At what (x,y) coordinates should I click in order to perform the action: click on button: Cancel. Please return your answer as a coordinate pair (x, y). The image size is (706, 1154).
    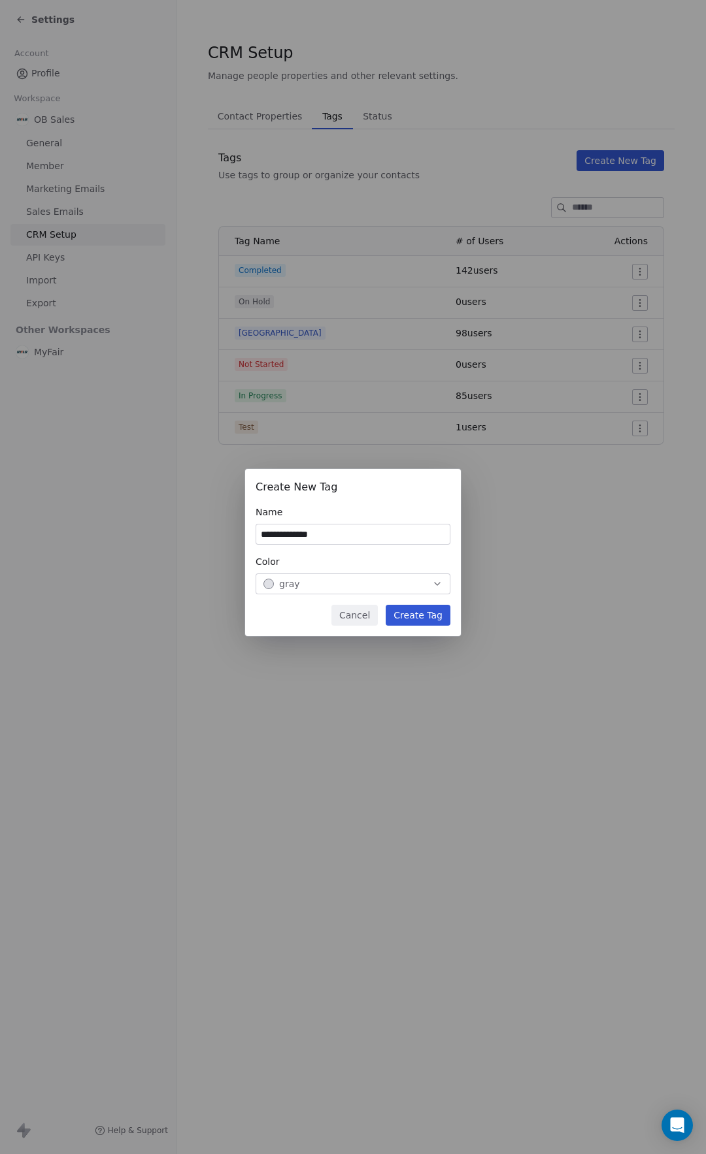
    Looking at the image, I should click on (354, 615).